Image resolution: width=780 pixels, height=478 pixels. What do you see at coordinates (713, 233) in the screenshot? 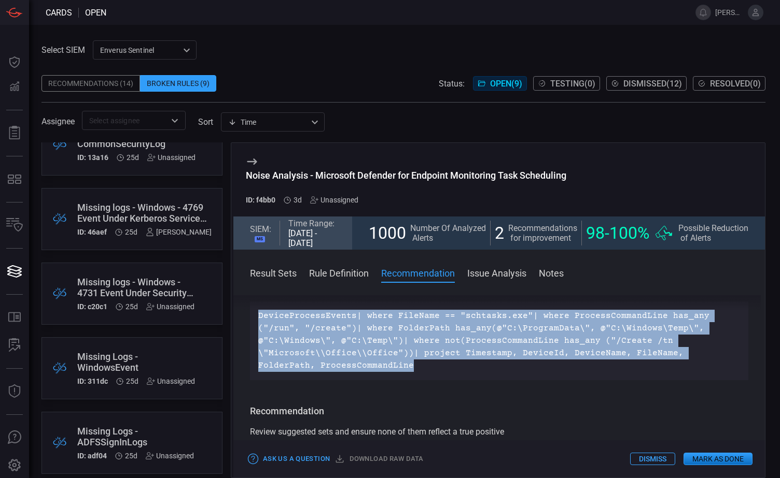
I see `span: Possible Reduction of Alerts` at bounding box center [713, 233].